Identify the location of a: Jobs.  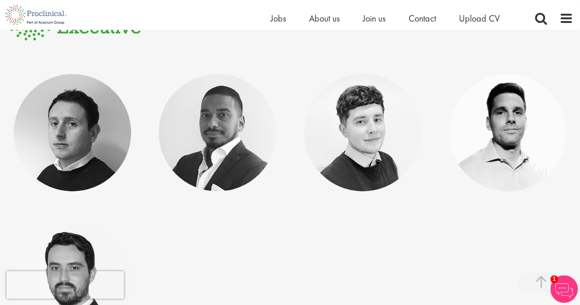
(279, 18).